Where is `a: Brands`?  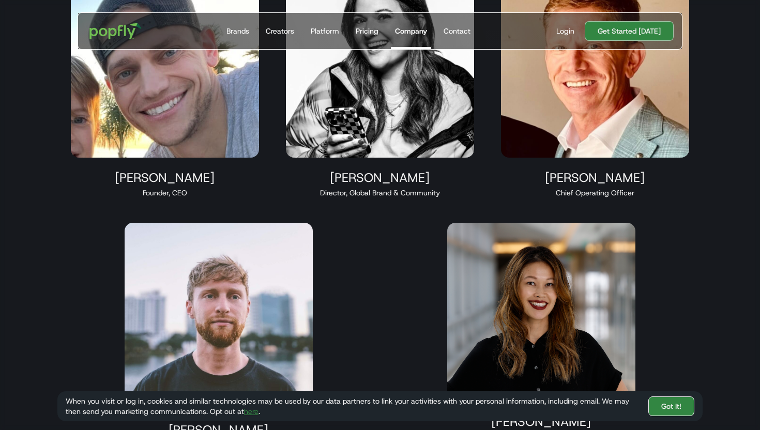
a: Brands is located at coordinates (238, 31).